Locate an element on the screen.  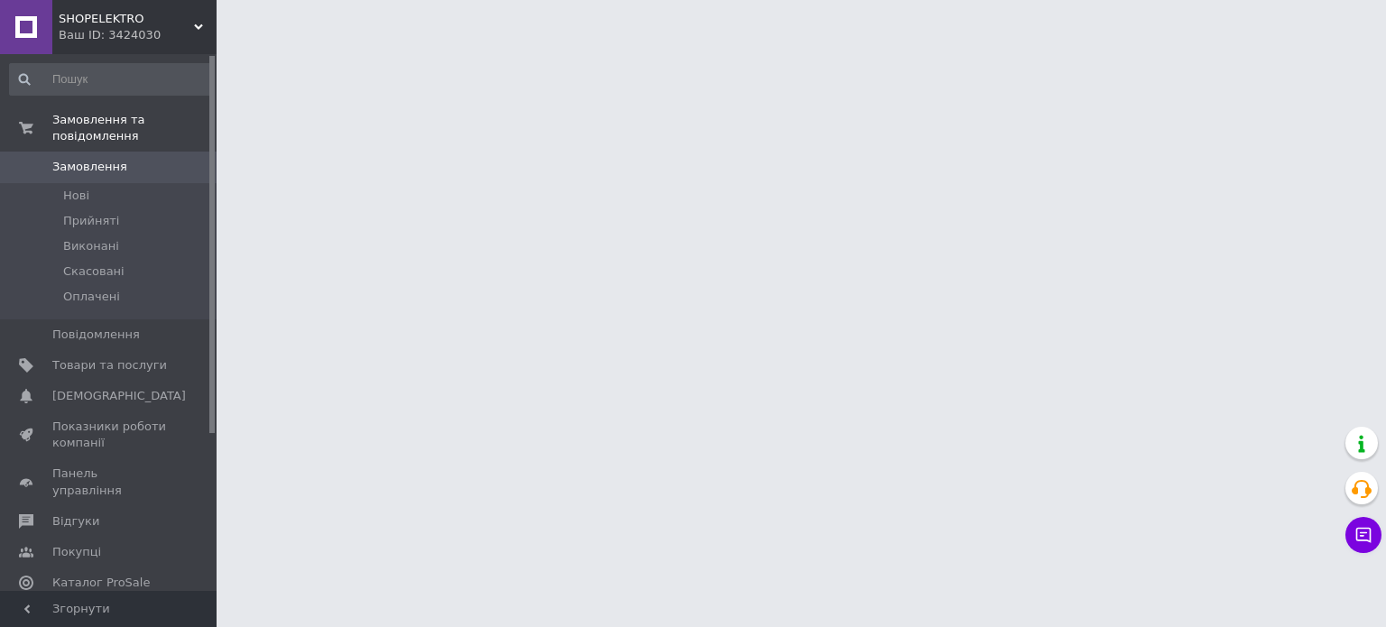
span: Скасовані is located at coordinates (94, 272).